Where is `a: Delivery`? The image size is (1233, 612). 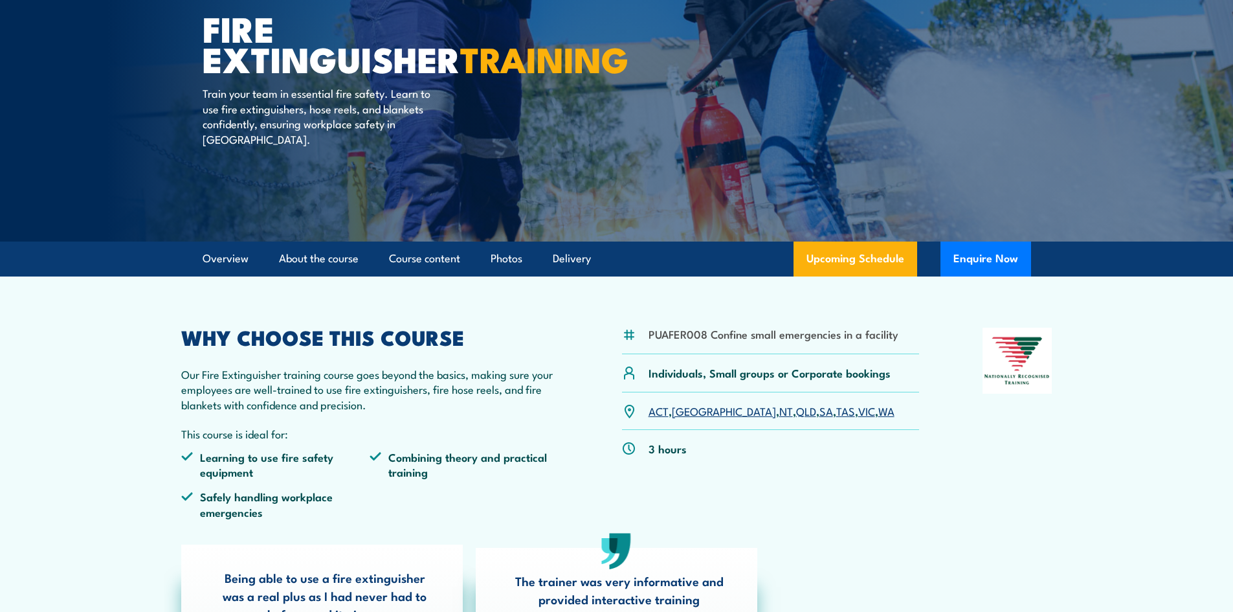 a: Delivery is located at coordinates (571, 258).